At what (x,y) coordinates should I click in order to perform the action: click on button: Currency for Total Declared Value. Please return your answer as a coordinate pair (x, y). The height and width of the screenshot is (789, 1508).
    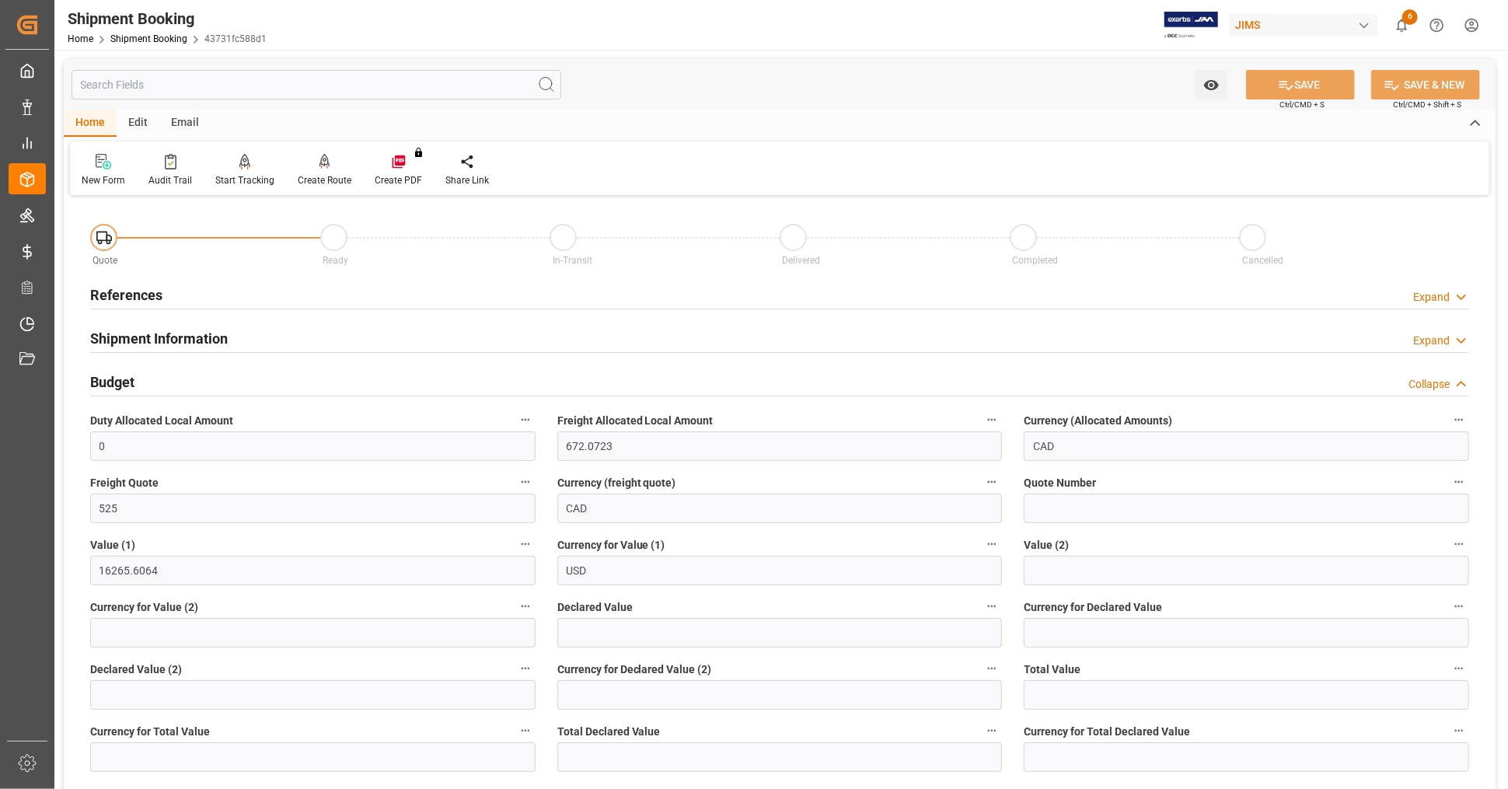
    Looking at the image, I should click on (1459, 731).